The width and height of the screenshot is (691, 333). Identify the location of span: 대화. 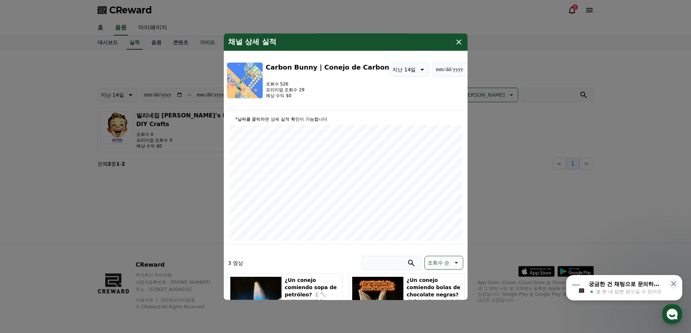
(71, 244).